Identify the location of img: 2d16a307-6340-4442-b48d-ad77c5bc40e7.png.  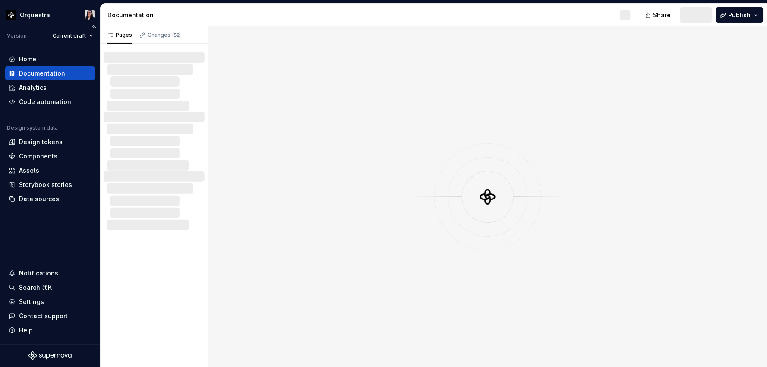
(11, 15).